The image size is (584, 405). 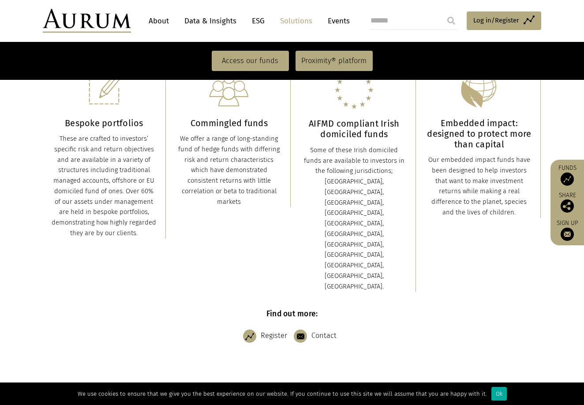 I want to click on a: Sign up, so click(x=567, y=230).